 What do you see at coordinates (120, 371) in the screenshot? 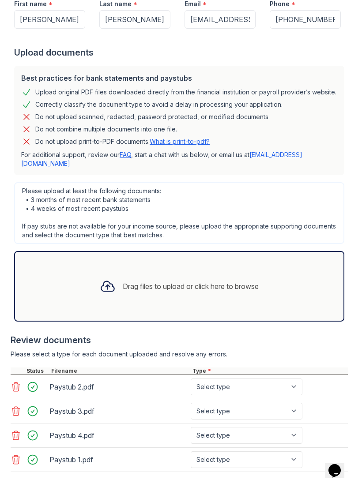
I see `div: Filename` at bounding box center [120, 371].